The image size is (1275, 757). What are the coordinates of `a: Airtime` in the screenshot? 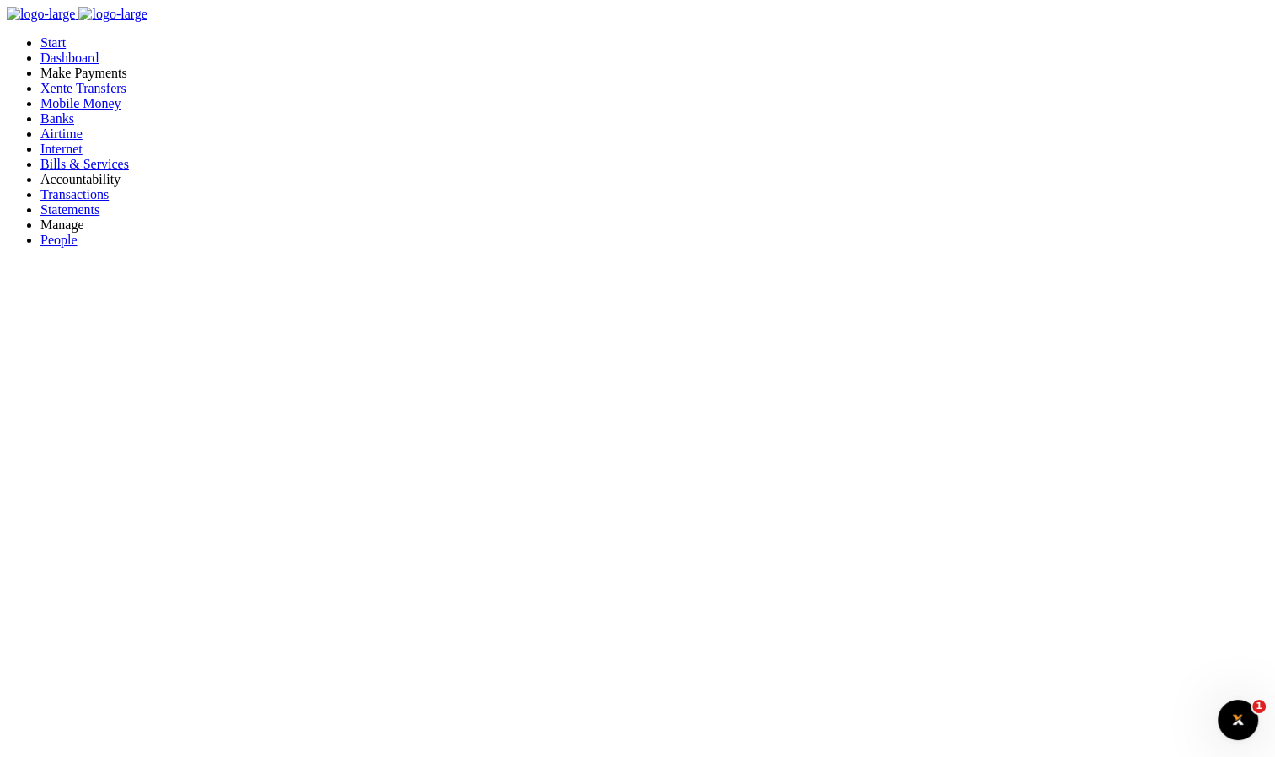 It's located at (62, 133).